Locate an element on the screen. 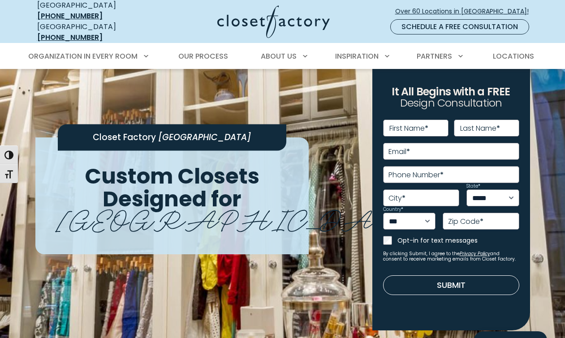 Image resolution: width=565 pixels, height=338 pixels. label: Phone Number is located at coordinates (416, 175).